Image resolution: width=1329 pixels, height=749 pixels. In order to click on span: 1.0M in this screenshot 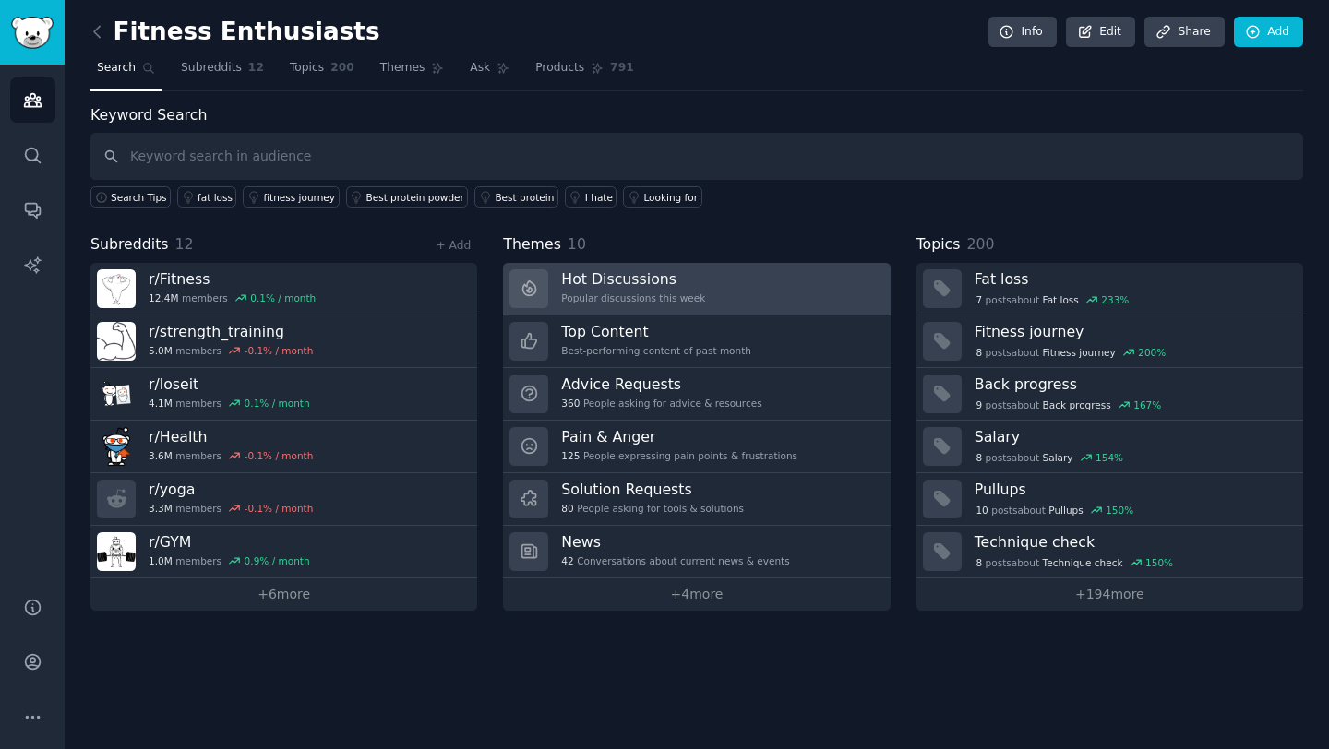, I will do `click(161, 561)`.